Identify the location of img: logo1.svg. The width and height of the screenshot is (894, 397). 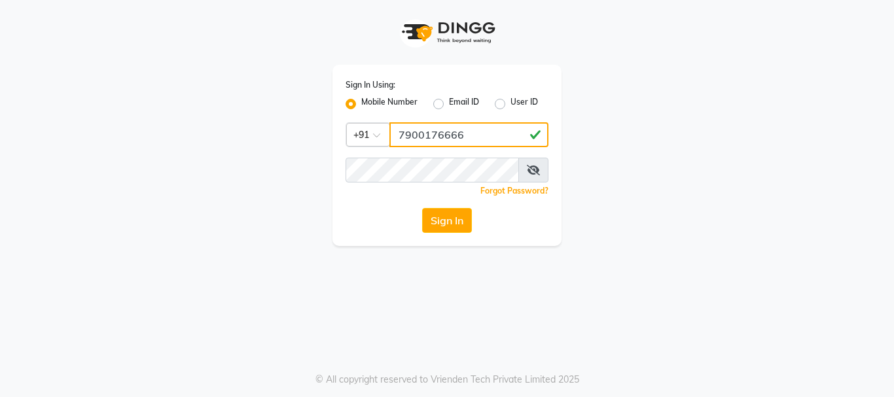
(447, 32).